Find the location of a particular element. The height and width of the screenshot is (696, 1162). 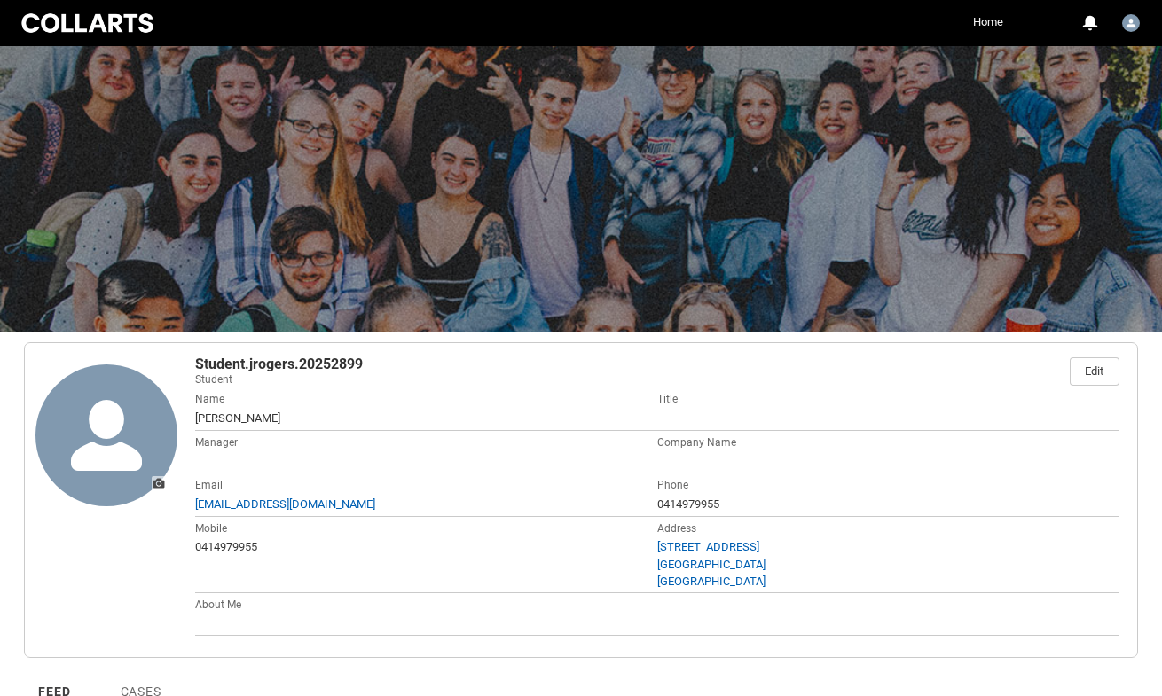

a: Edit is located at coordinates (1094, 372).